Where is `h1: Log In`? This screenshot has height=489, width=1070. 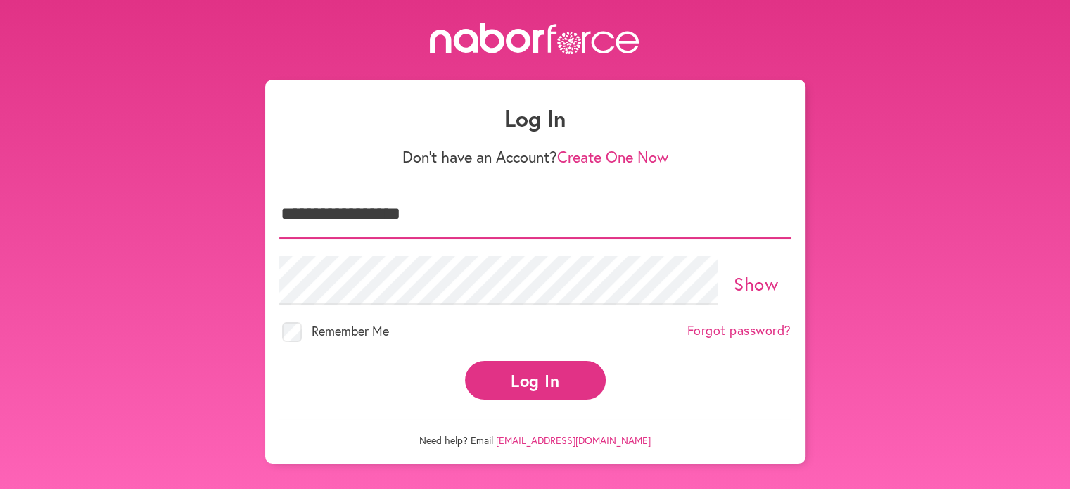 h1: Log In is located at coordinates (535, 118).